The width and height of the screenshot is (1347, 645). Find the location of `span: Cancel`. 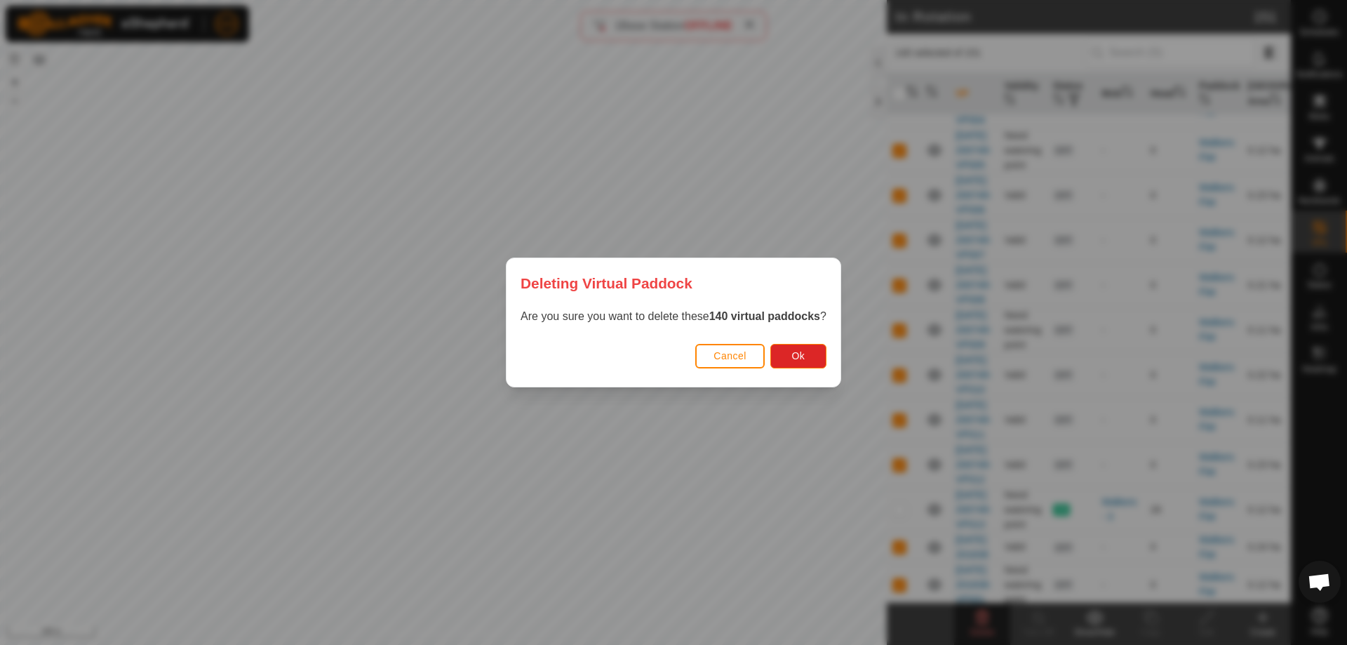

span: Cancel is located at coordinates (729, 356).